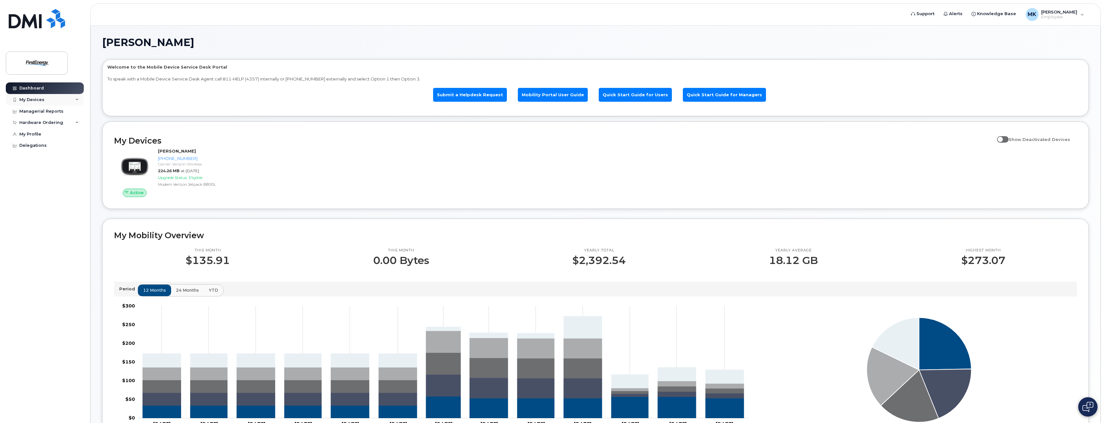 This screenshot has width=1104, height=423. I want to click on p: Period, so click(128, 289).